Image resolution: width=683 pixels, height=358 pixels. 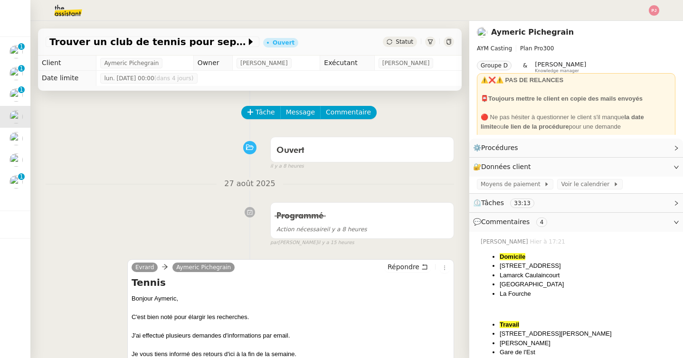 What do you see at coordinates (512, 184) in the screenshot?
I see `span: Moyens de paiement` at bounding box center [512, 184].